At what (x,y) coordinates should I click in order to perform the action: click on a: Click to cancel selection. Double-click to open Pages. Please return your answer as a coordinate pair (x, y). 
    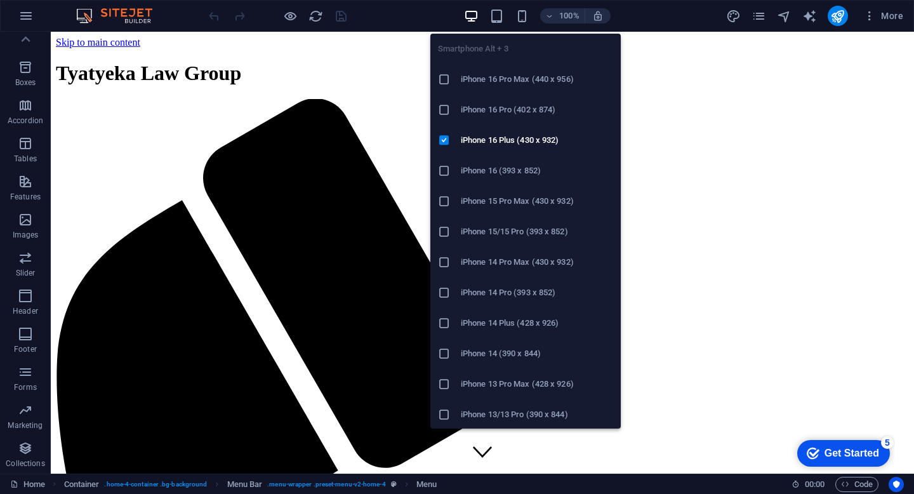
    Looking at the image, I should click on (27, 484).